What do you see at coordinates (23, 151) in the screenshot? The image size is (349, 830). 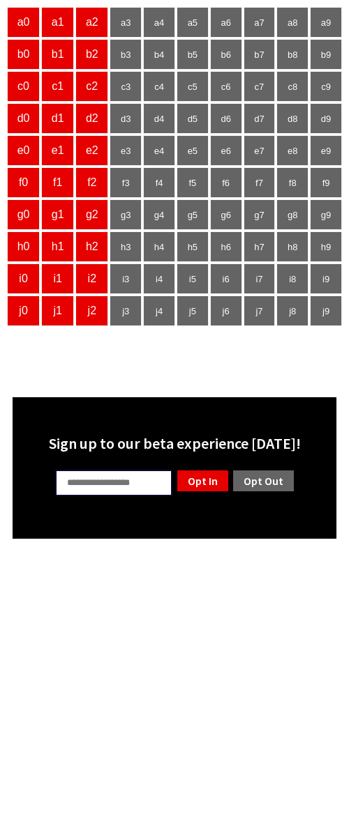 I see `td: e0` at bounding box center [23, 151].